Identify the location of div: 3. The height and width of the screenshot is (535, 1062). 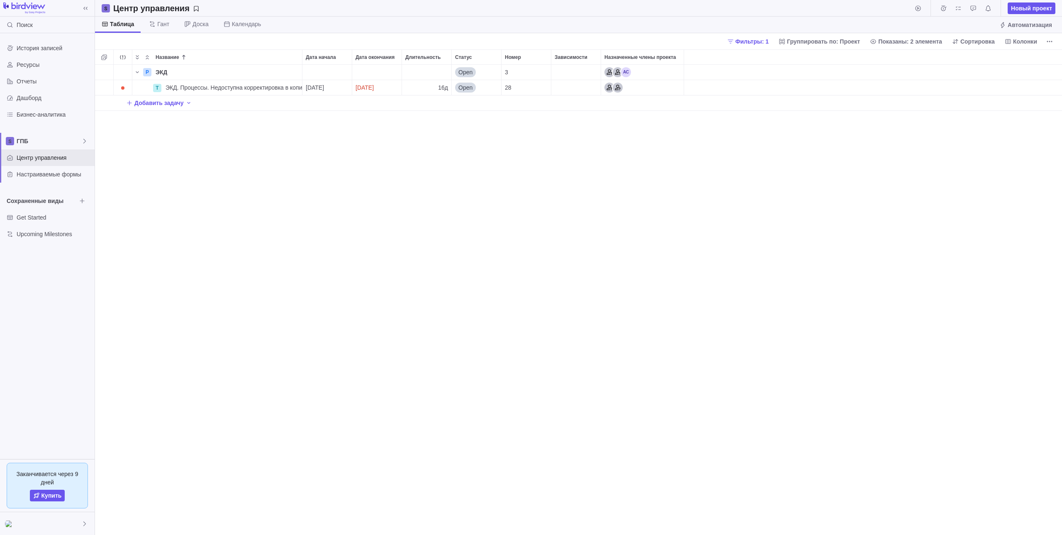
(526, 72).